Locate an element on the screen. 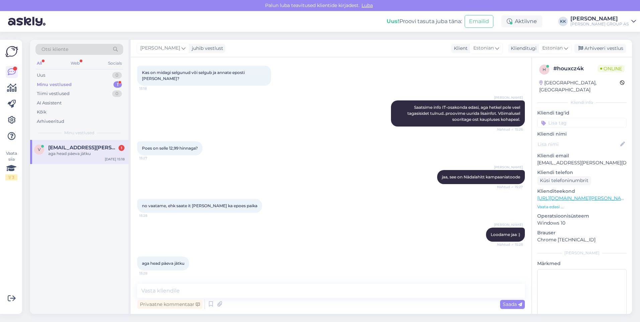 The width and height of the screenshot is (640, 322). span: h is located at coordinates (544, 69).